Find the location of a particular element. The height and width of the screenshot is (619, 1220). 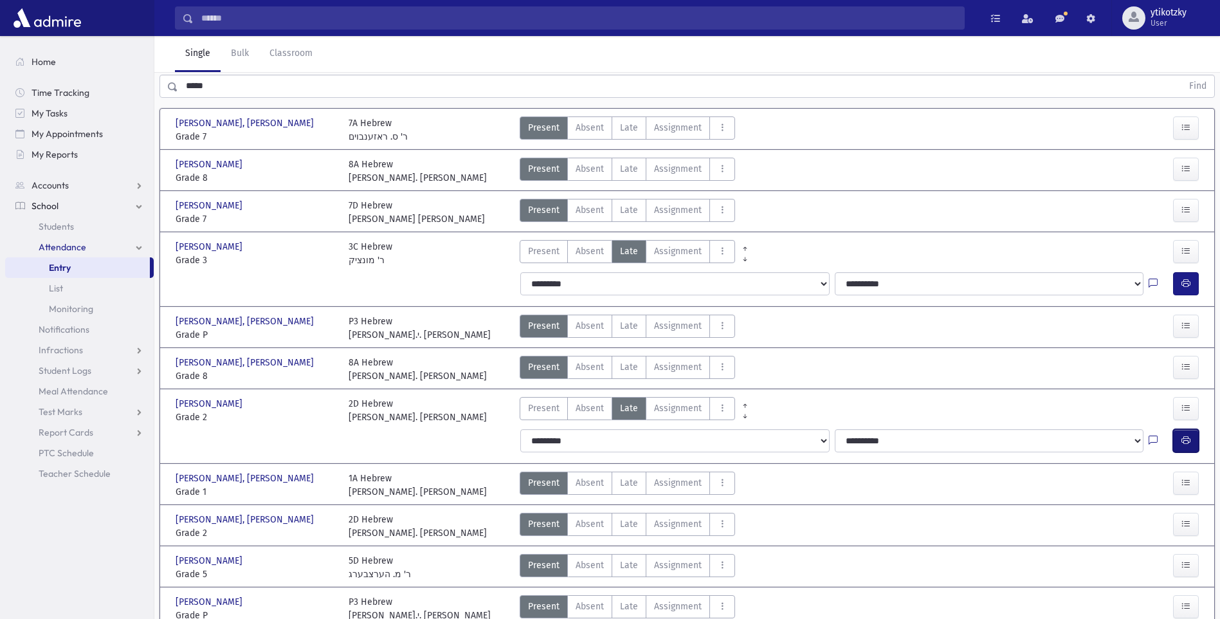

span: Attendance is located at coordinates (62, 247).